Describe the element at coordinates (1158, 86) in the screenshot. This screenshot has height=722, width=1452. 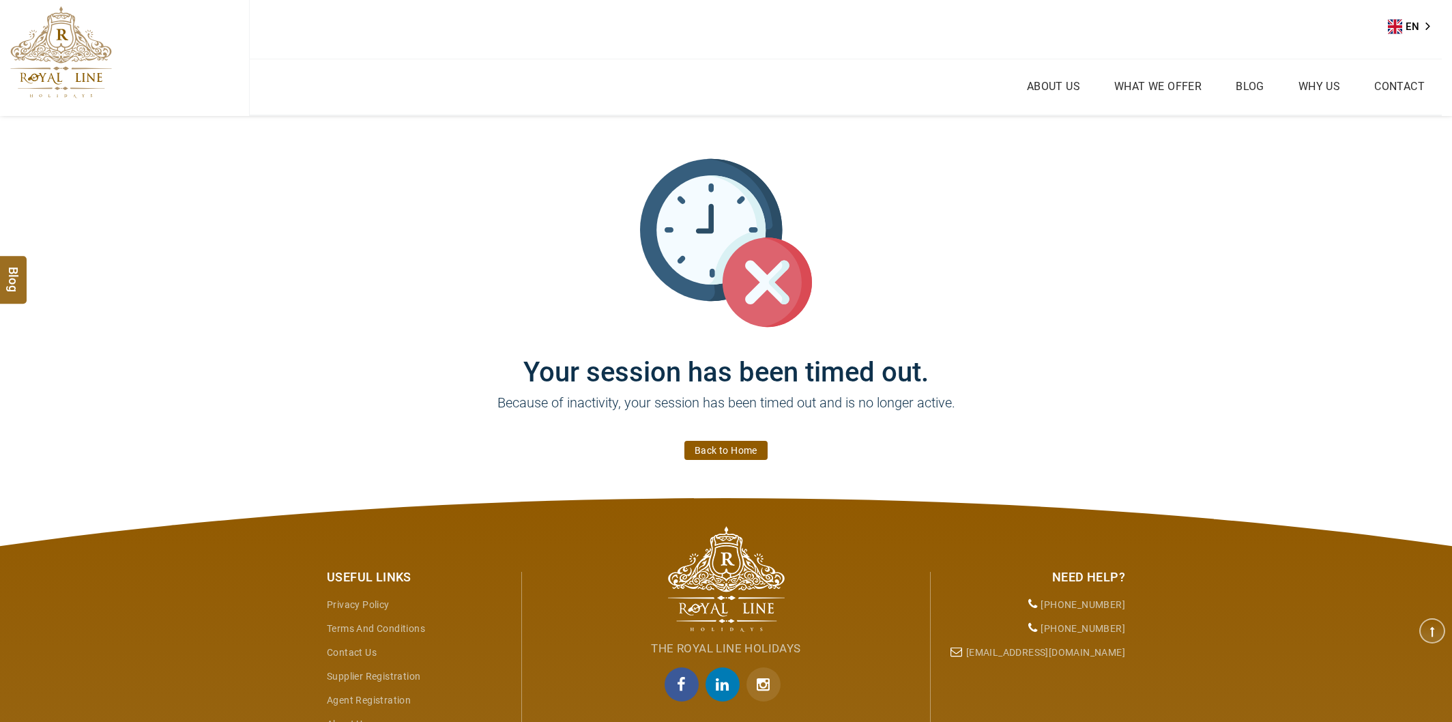
I see `a: What we Offer` at that location.